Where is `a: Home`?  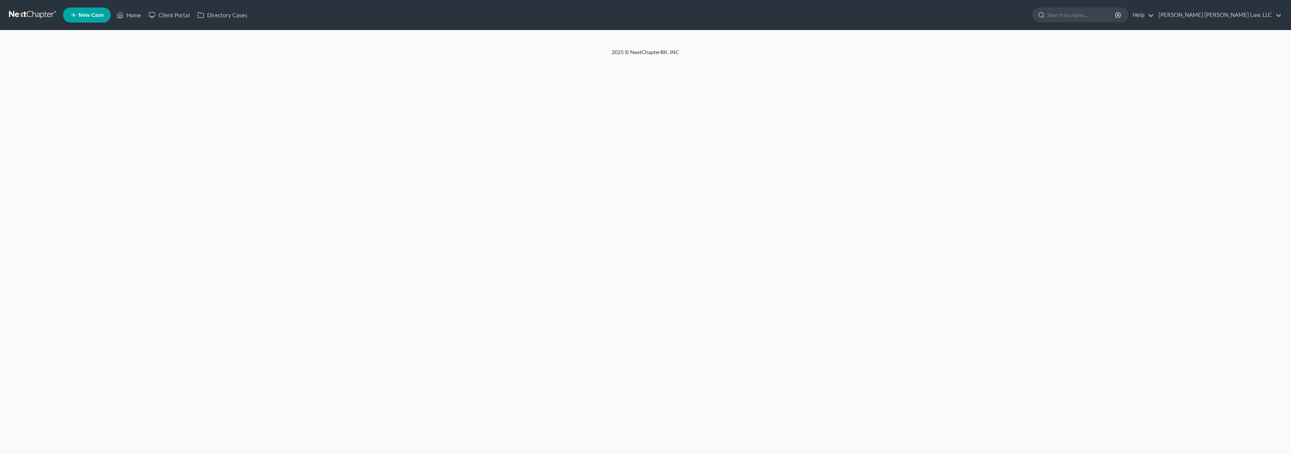
a: Home is located at coordinates (129, 15).